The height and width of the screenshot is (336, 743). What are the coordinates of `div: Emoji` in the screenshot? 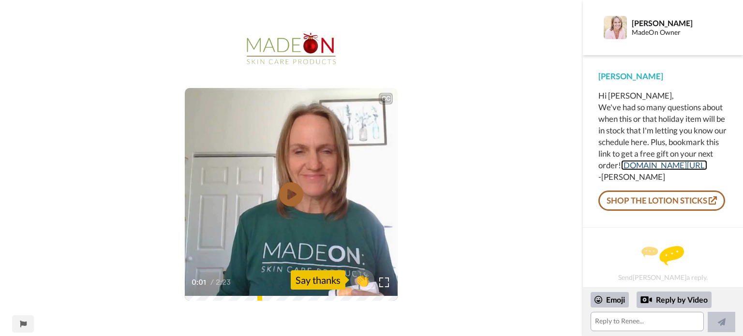 It's located at (609, 300).